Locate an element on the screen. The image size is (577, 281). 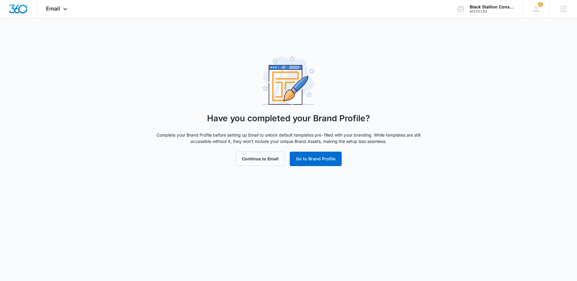
span: 1 is located at coordinates (541, 5).